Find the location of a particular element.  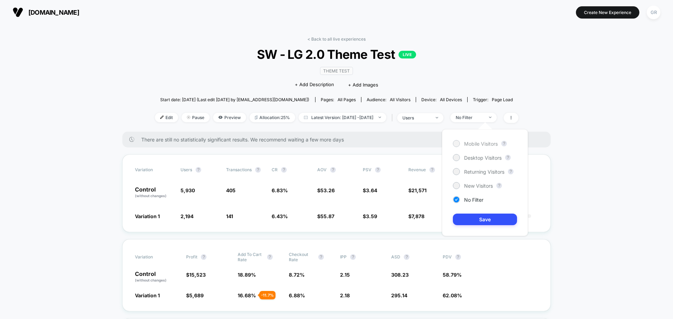

span: There are still no statistically significant results. We recommend waiting a few more days is located at coordinates (339, 139).